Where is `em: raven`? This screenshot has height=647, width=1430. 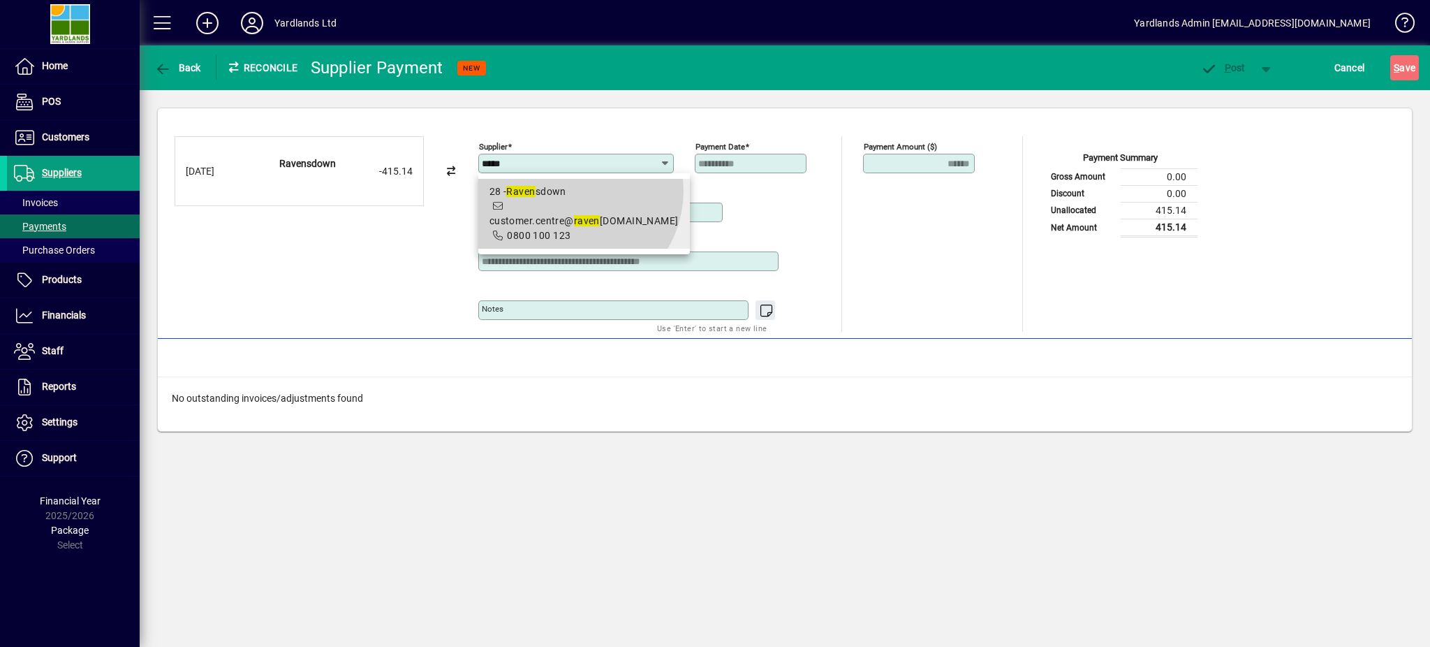
em: raven is located at coordinates (587, 221).